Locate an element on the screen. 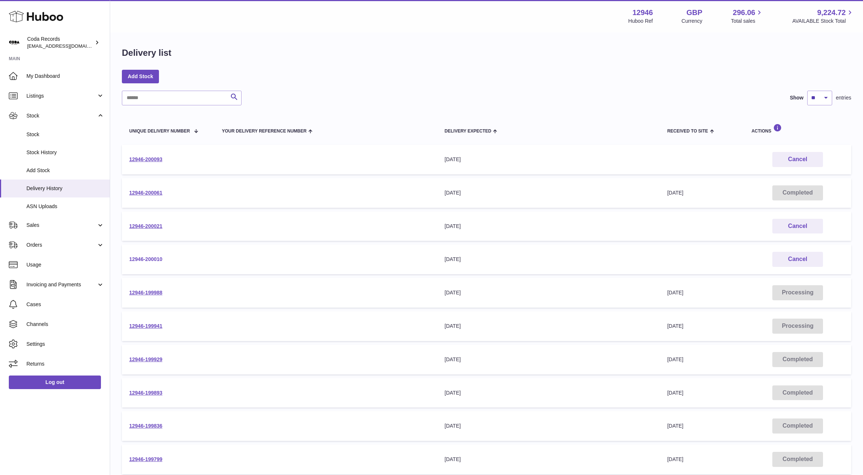 The image size is (863, 475). a: 296.06 Total sales is located at coordinates (747, 16).